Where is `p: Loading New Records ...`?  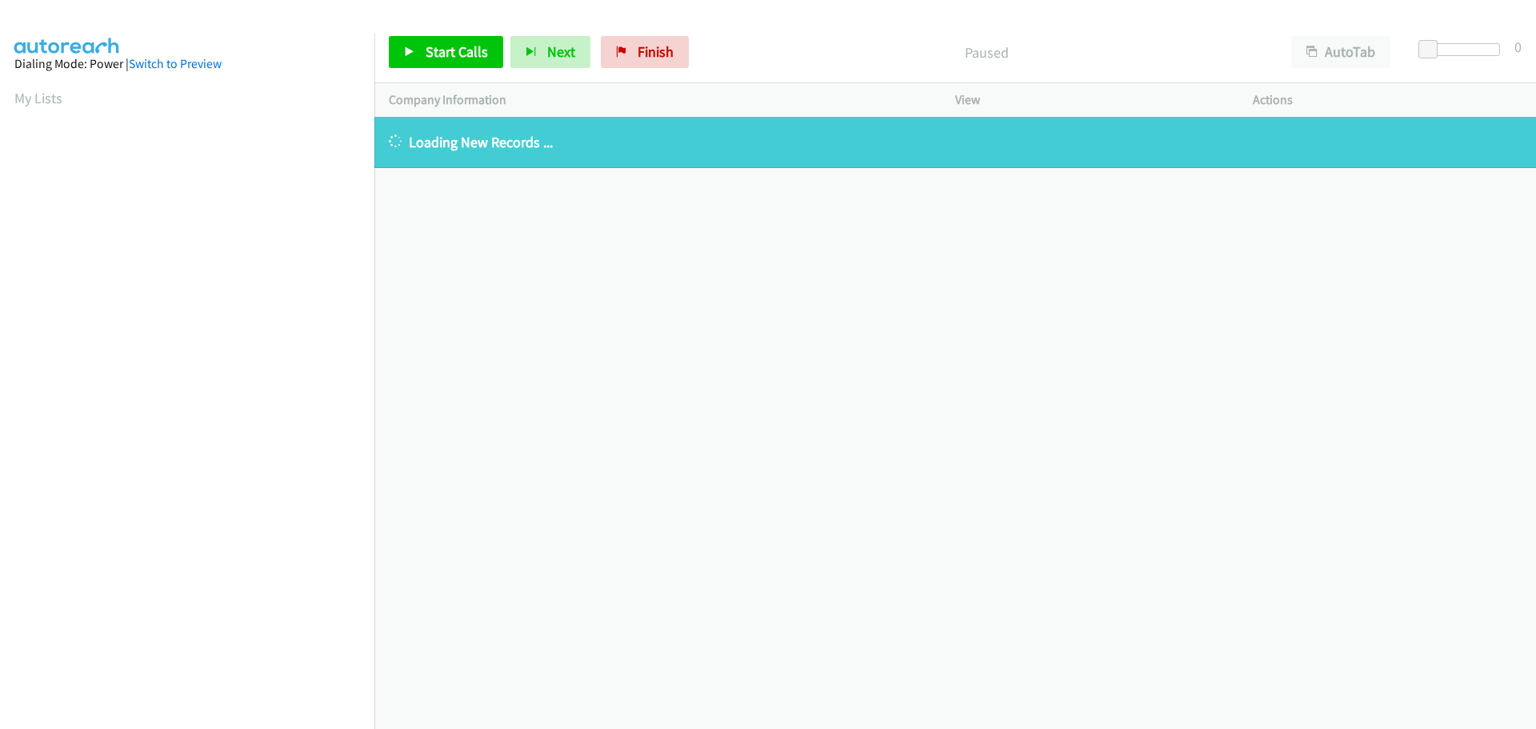
p: Loading New Records ... is located at coordinates (955, 142).